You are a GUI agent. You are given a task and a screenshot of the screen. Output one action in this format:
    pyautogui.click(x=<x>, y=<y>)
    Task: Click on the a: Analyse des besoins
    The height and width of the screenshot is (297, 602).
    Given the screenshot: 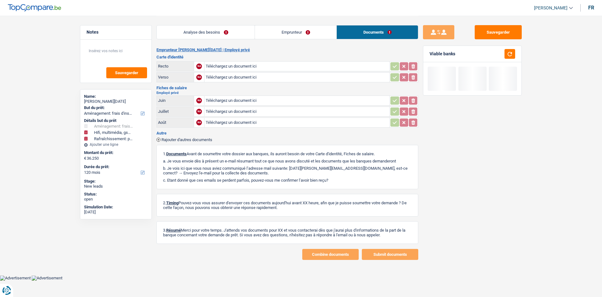 What is the action you would take?
    pyautogui.click(x=206, y=32)
    